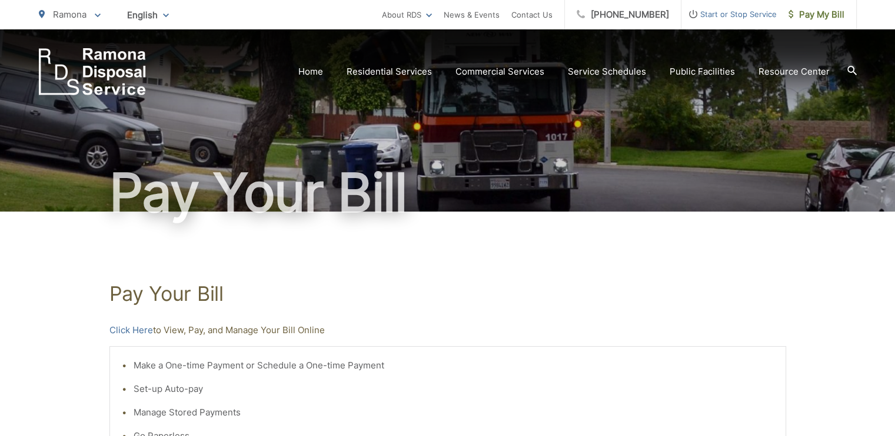 This screenshot has width=895, height=436. Describe the element at coordinates (793, 72) in the screenshot. I see `a: Resource Center` at that location.